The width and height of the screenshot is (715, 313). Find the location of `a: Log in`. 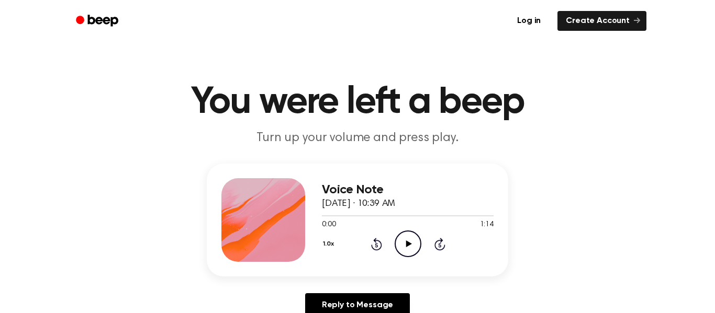

a: Log in is located at coordinates (529, 21).